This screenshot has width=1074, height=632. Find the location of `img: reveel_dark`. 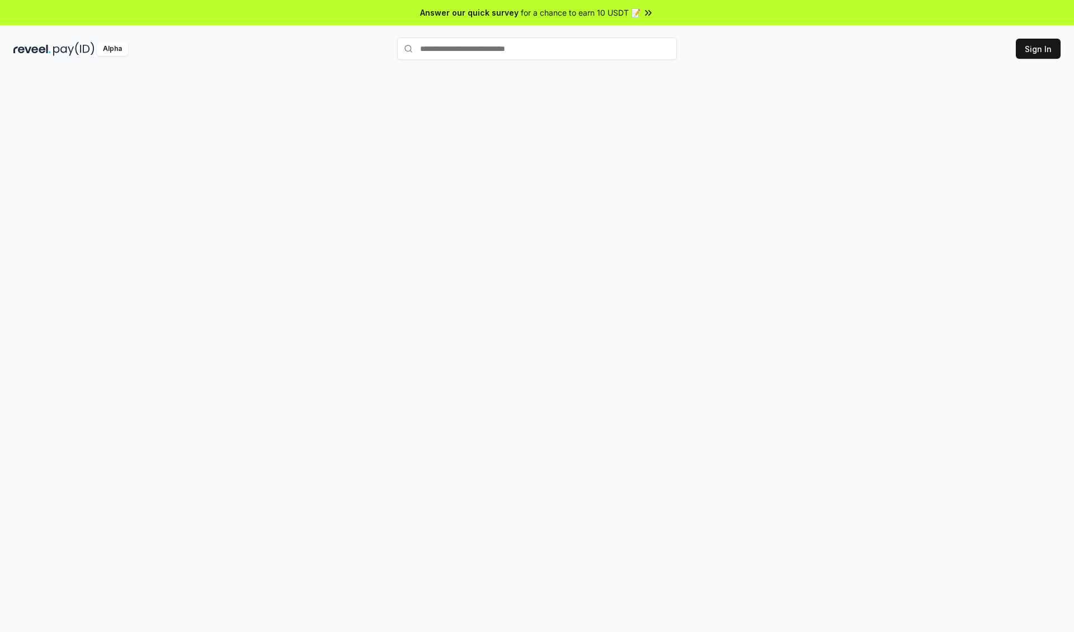

img: reveel_dark is located at coordinates (32, 49).